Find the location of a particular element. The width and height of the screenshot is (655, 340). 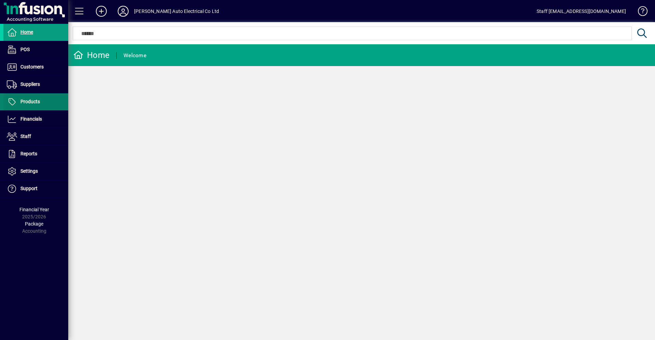

span: POS is located at coordinates (25, 49).